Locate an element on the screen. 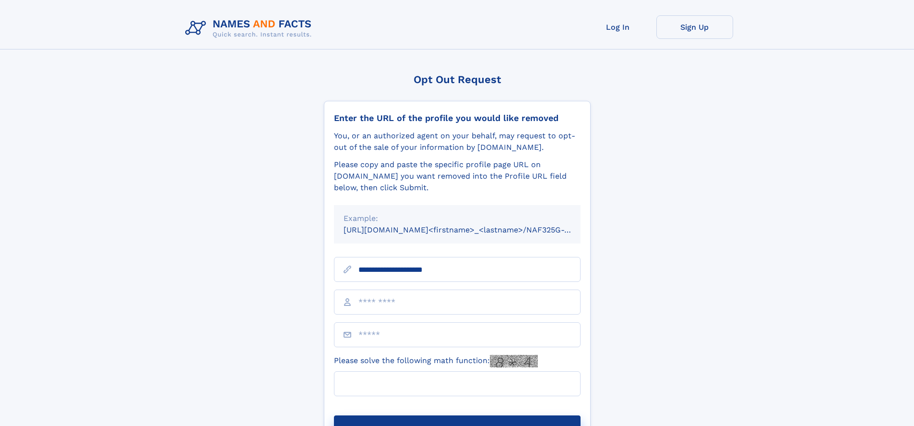  a: Log In is located at coordinates (618, 27).